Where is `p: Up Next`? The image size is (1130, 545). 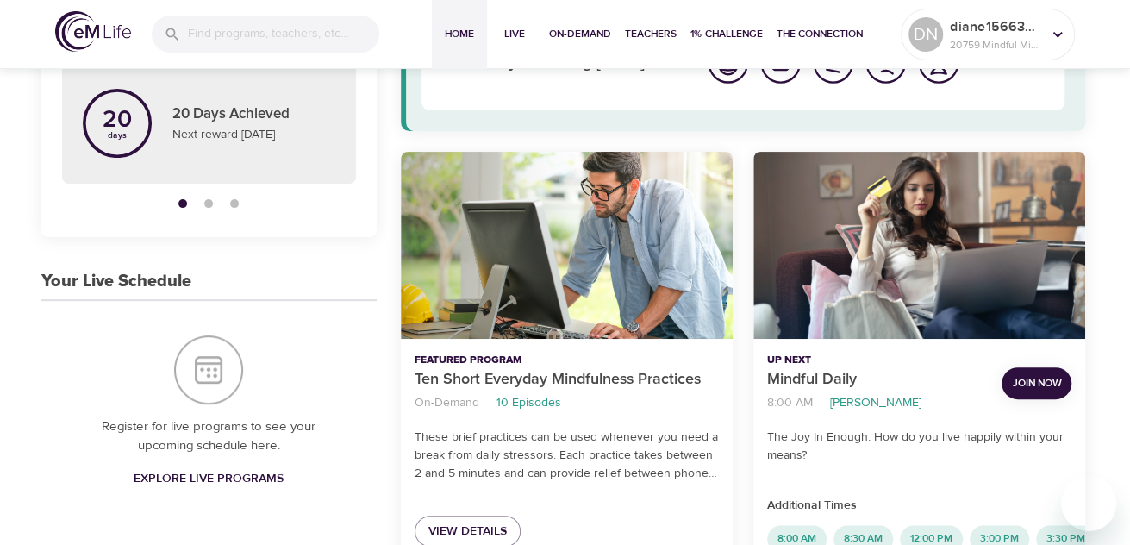
p: Up Next is located at coordinates (878, 360).